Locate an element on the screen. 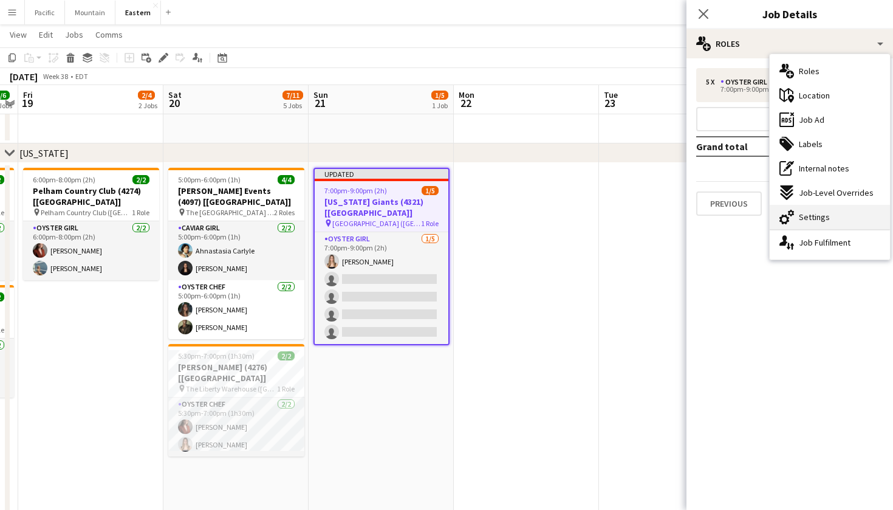 This screenshot has width=893, height=510. span: Internal notes is located at coordinates (824, 168).